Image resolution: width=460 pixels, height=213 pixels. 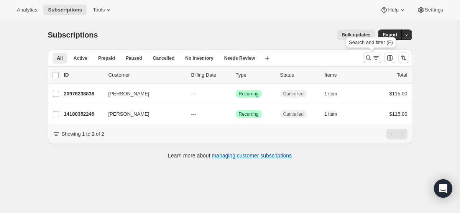 What do you see at coordinates (83, 114) in the screenshot?
I see `p: 14180352246` at bounding box center [83, 114].